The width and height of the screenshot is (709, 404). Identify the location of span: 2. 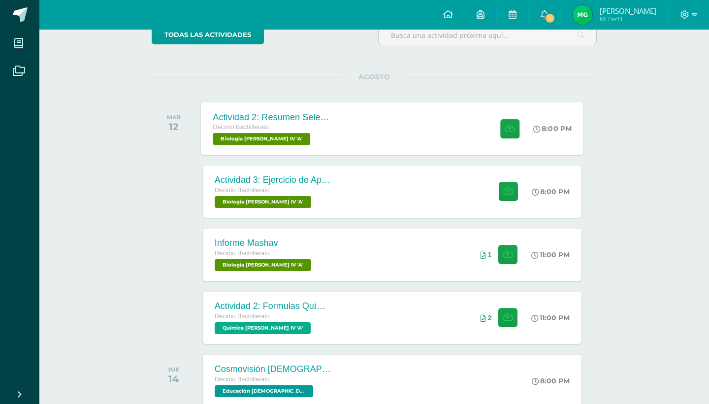
(490, 318).